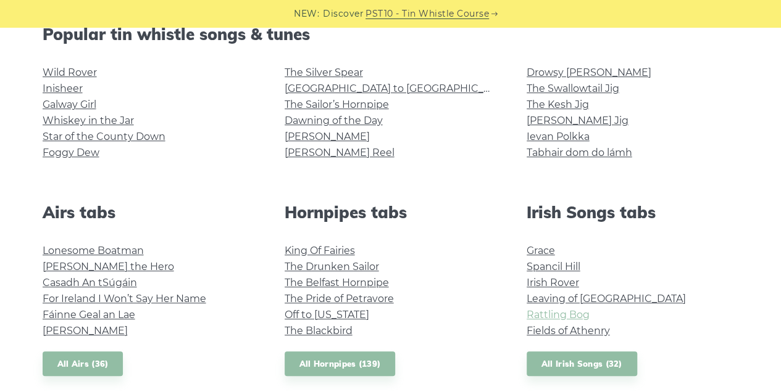 This screenshot has height=392, width=781. What do you see at coordinates (633, 212) in the screenshot?
I see `h2: Irish Songs tabs` at bounding box center [633, 212].